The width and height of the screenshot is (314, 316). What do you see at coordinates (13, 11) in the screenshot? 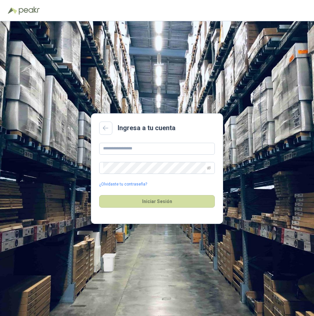
I see `img: Logo` at bounding box center [13, 11].